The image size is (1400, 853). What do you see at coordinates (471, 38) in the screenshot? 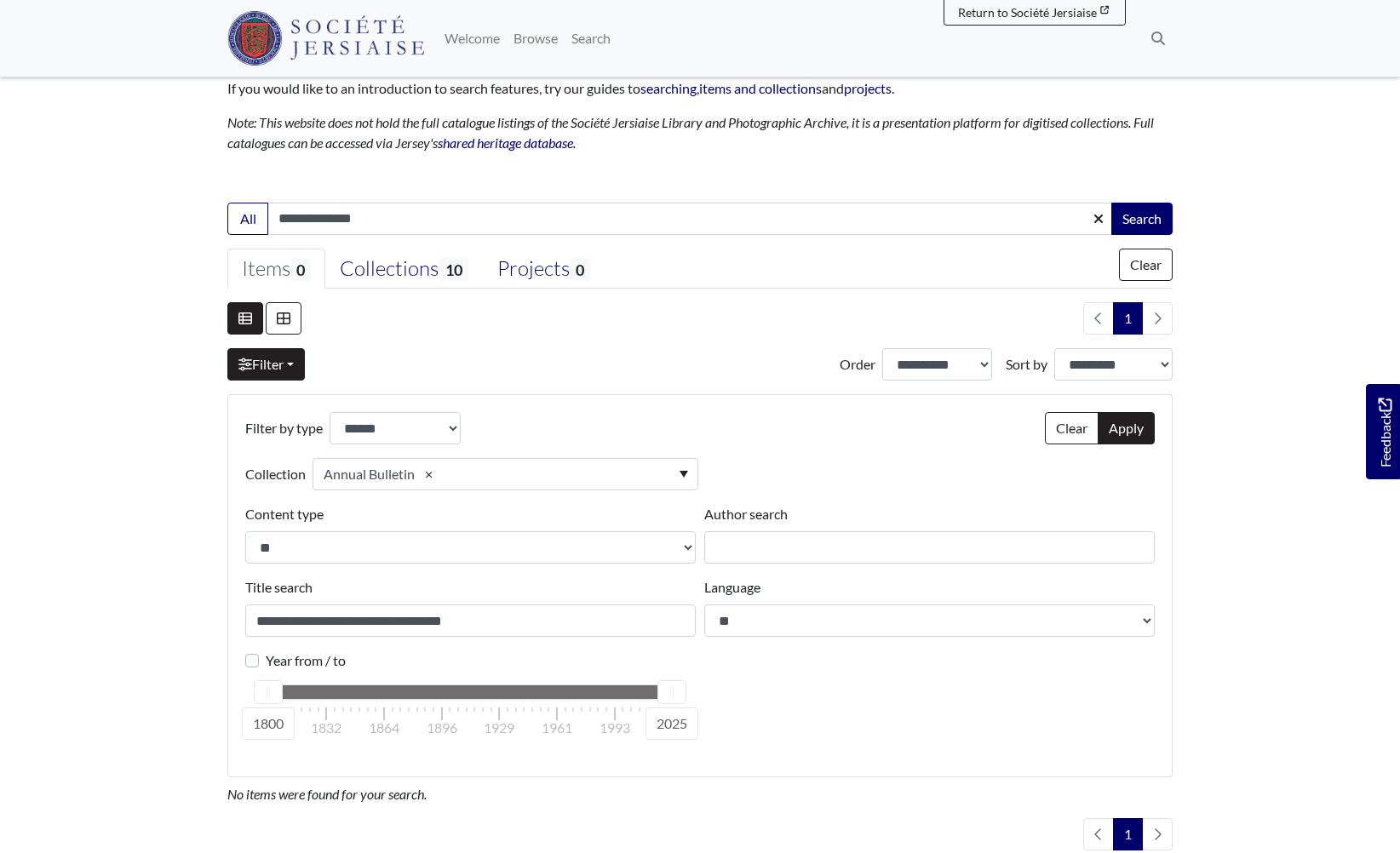
I see `a: Welcome` at bounding box center [471, 38].